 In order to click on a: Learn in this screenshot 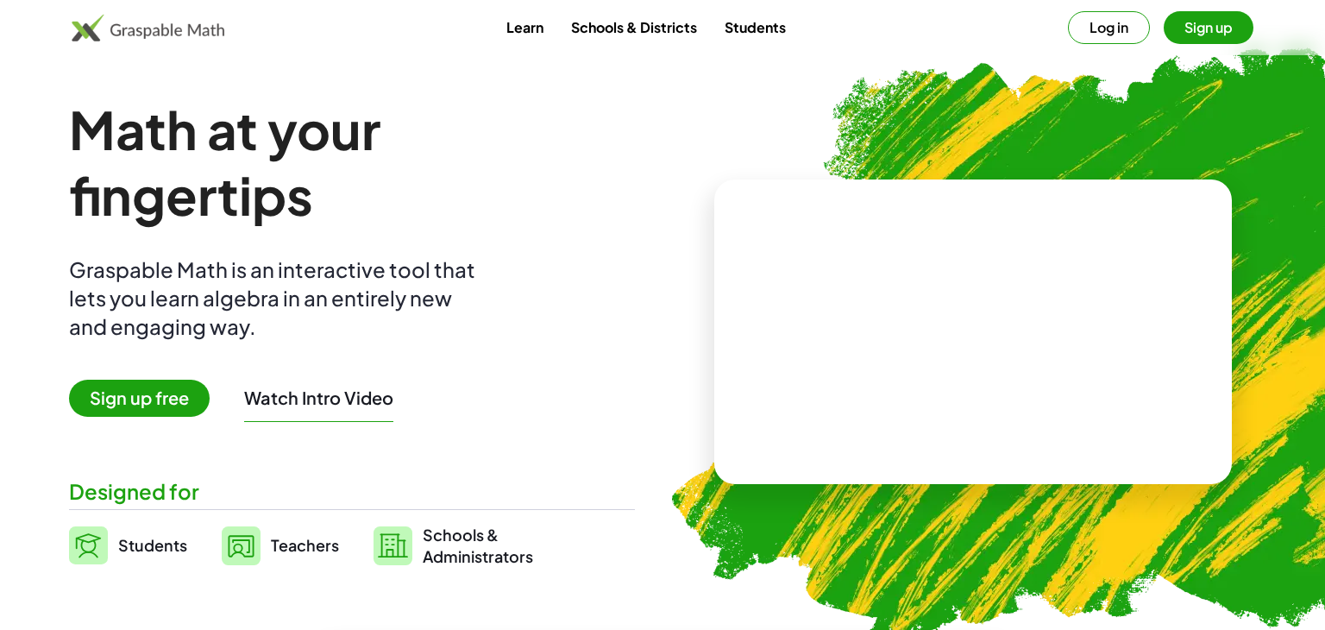, I will do `click(524, 27)`.